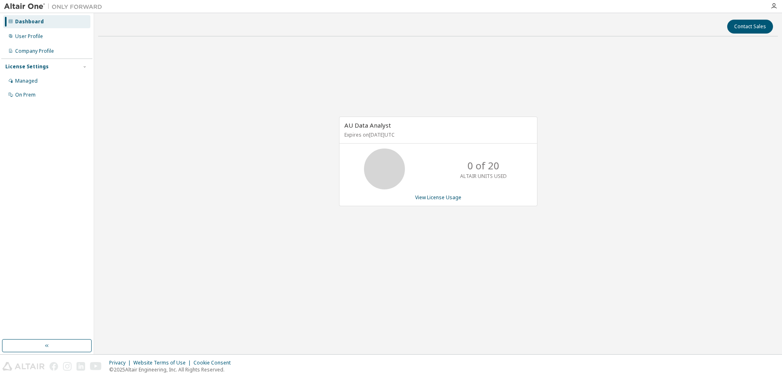 This screenshot has width=782, height=378. I want to click on div: Dashboard, so click(29, 22).